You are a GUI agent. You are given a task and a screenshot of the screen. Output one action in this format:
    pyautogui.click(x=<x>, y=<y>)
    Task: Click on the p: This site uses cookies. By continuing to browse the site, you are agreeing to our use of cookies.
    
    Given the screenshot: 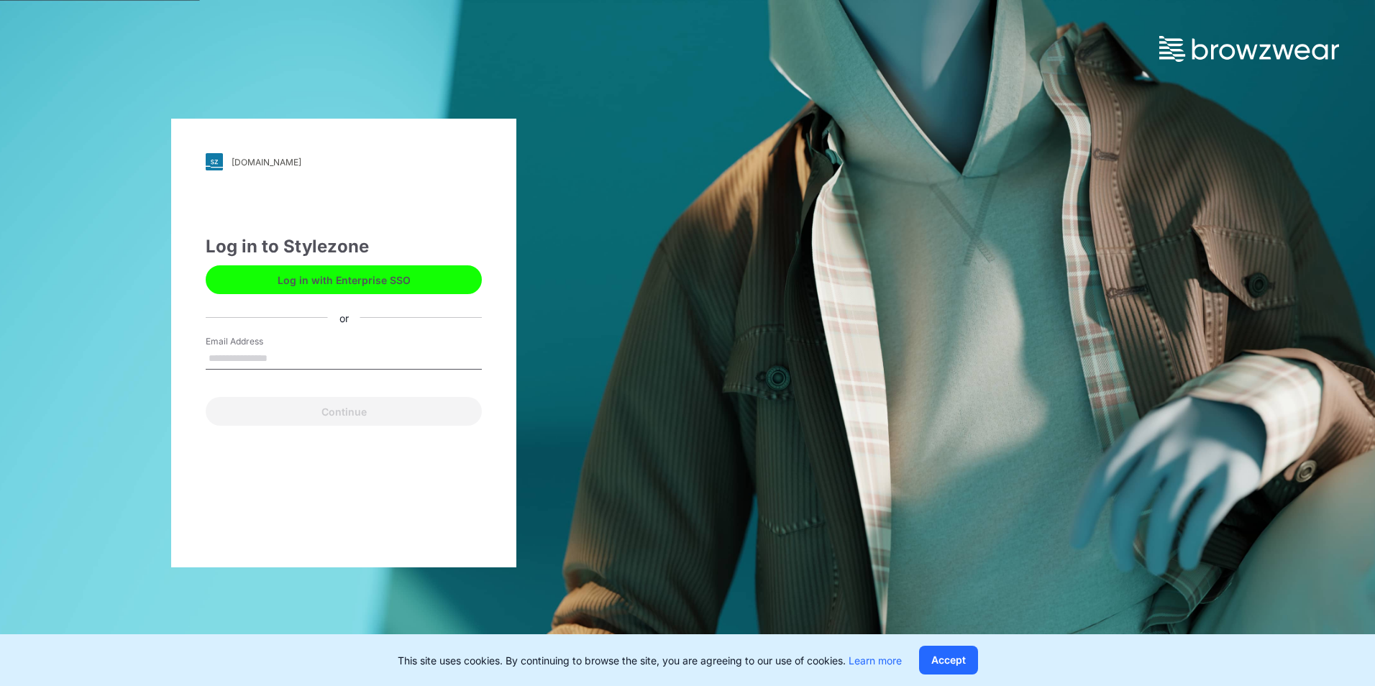 What is the action you would take?
    pyautogui.click(x=649, y=660)
    